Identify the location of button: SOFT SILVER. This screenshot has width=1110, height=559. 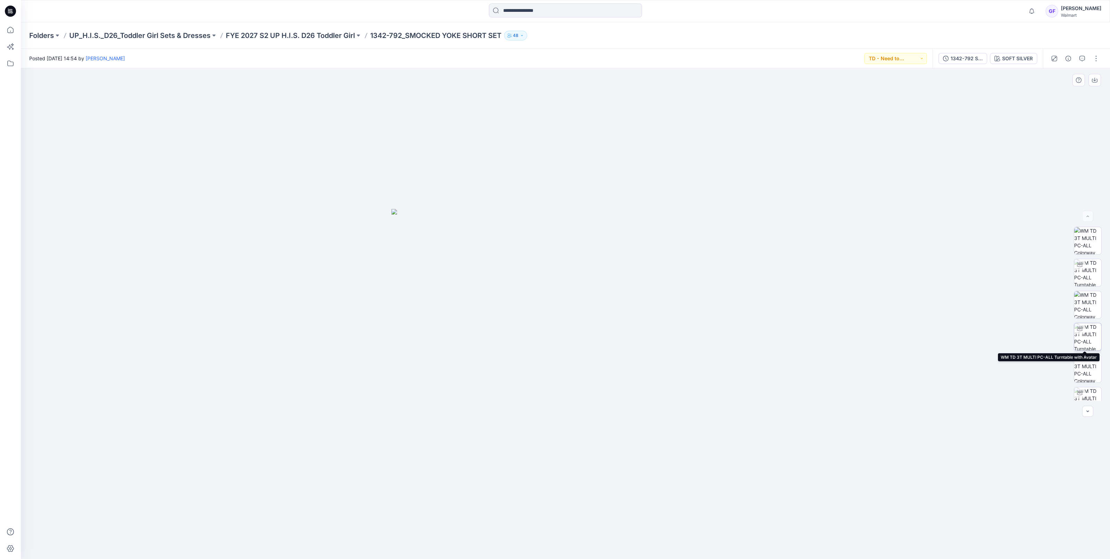
(1014, 58).